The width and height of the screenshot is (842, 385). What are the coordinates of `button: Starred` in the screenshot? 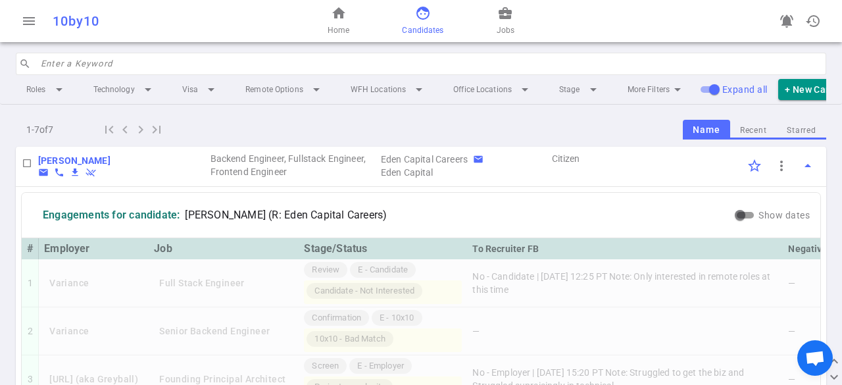 It's located at (802, 130).